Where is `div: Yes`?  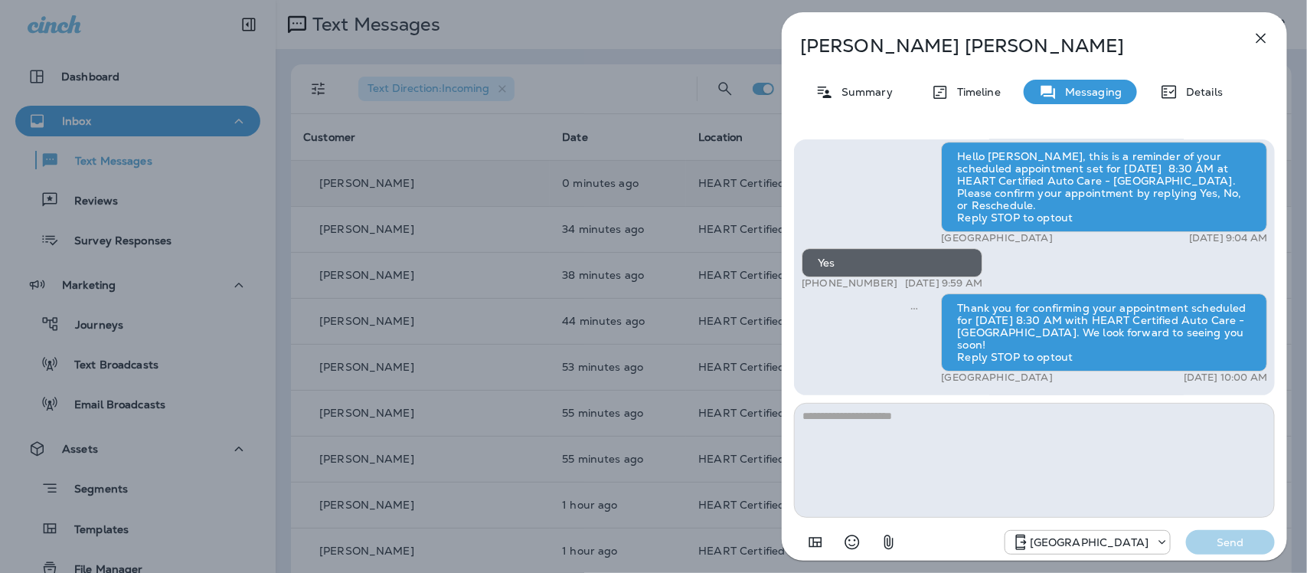
div: Yes is located at coordinates (892, 263).